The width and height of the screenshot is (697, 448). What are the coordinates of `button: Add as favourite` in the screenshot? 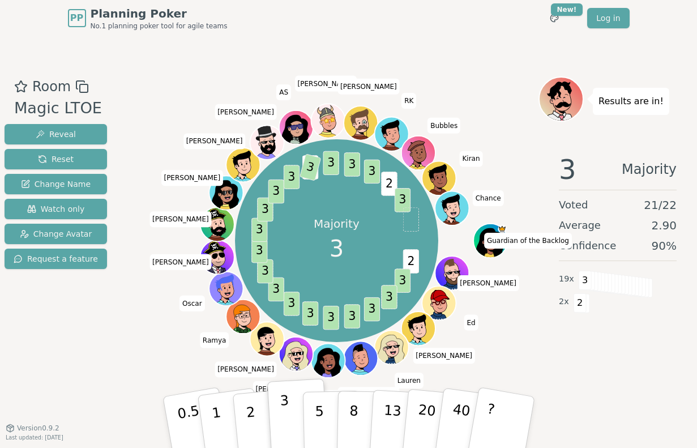 It's located at (21, 87).